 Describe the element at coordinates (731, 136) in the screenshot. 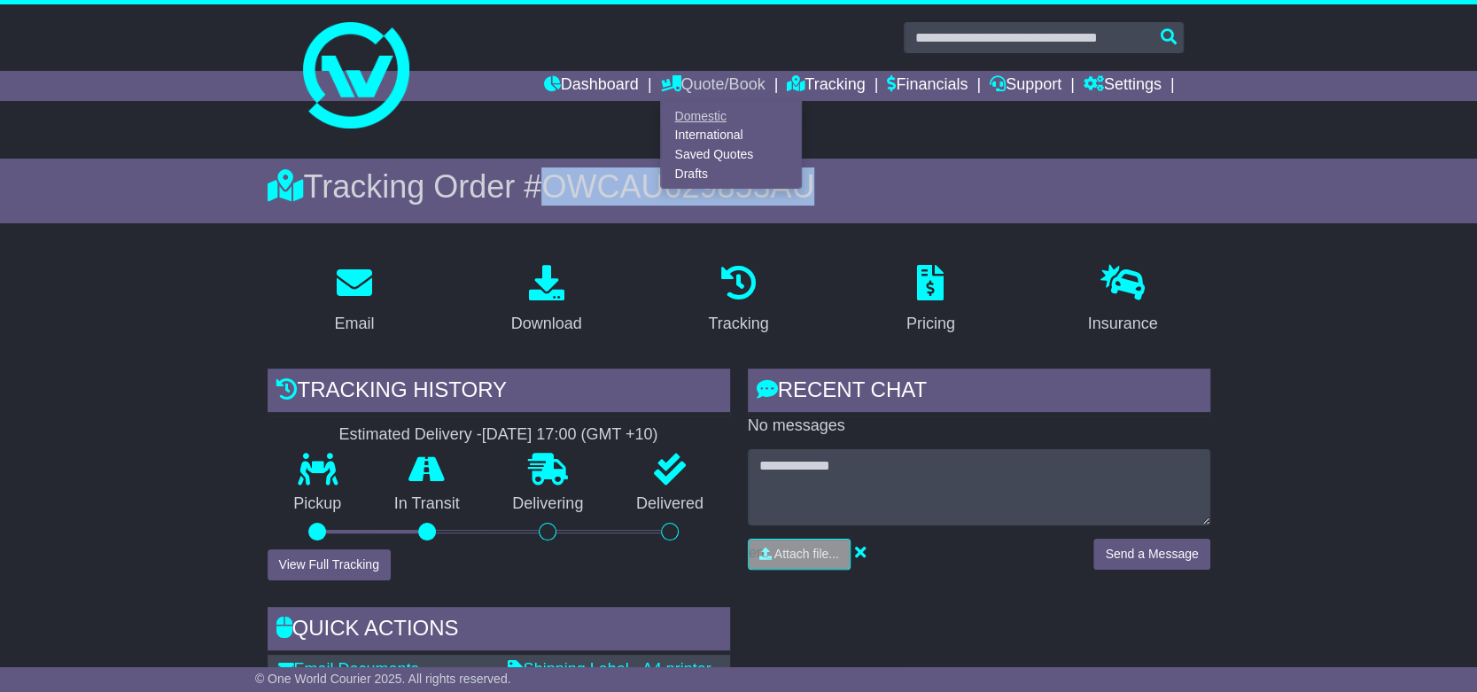

I see `a: International` at that location.